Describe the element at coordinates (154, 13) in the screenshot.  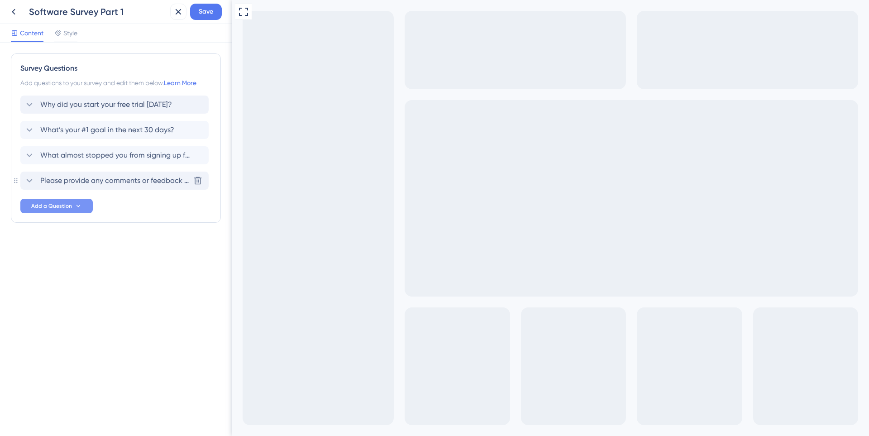
I see `div: Close survey` at that location.